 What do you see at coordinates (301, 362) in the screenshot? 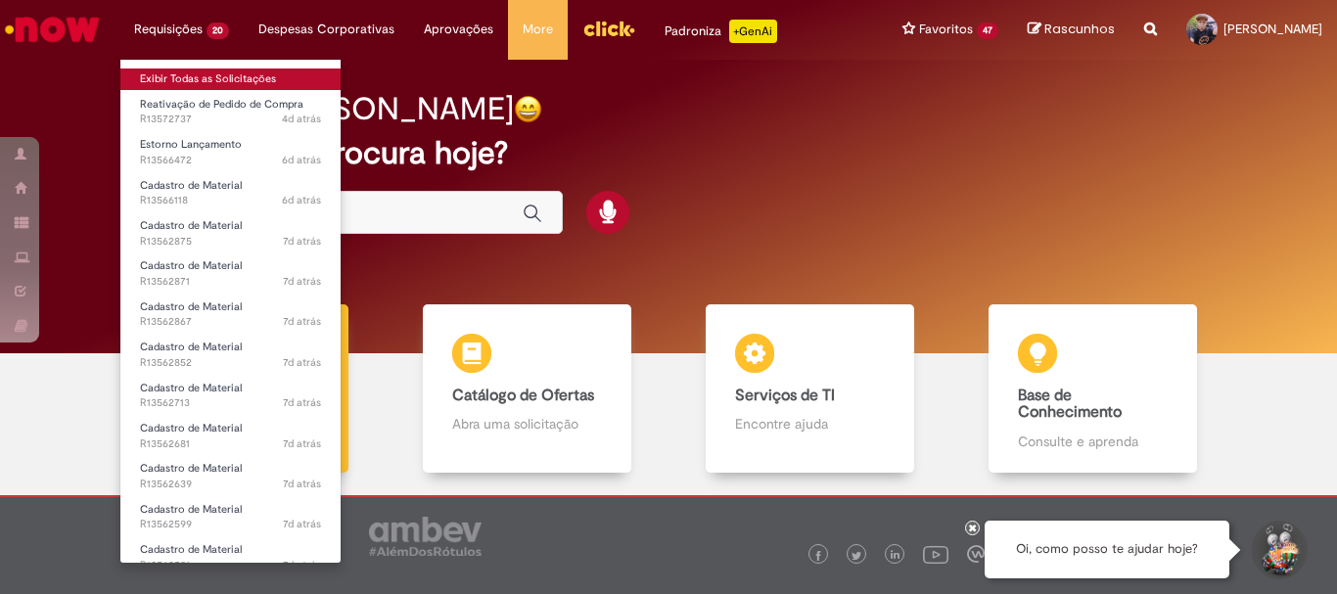
I see `time: 24/09/2025 12:33:12` at bounding box center [301, 362].